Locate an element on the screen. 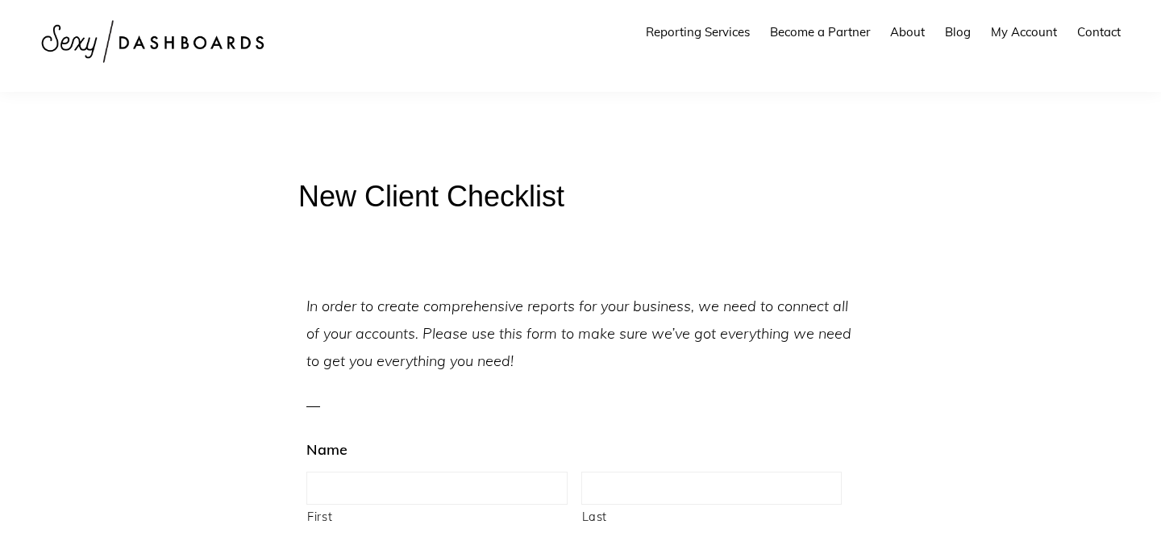  nav: Main is located at coordinates (883, 31).